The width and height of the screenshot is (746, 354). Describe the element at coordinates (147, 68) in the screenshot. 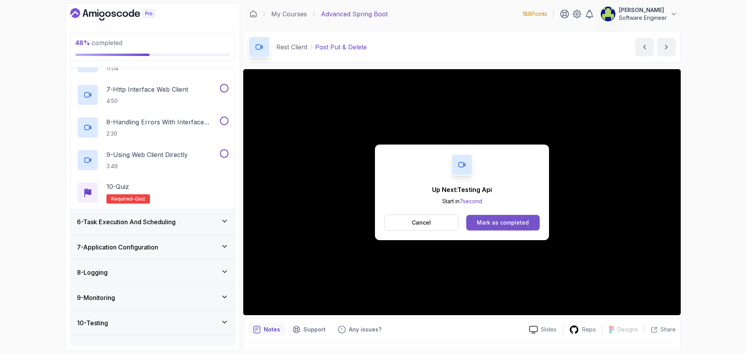

I see `p: 11:04` at that location.